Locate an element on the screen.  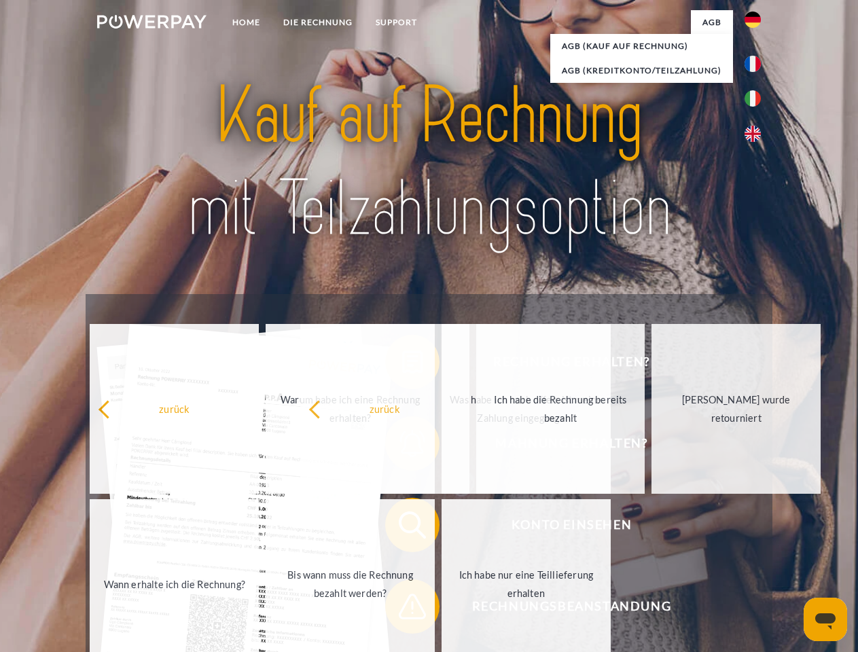
div: Ich habe die Rechnung bereits bezahlt is located at coordinates (561, 409).